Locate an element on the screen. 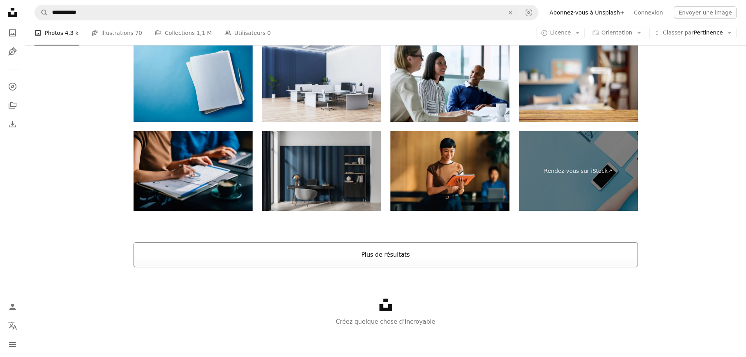 This screenshot has width=746, height=357. a: Accueil — Unsplash is located at coordinates (13, 13).